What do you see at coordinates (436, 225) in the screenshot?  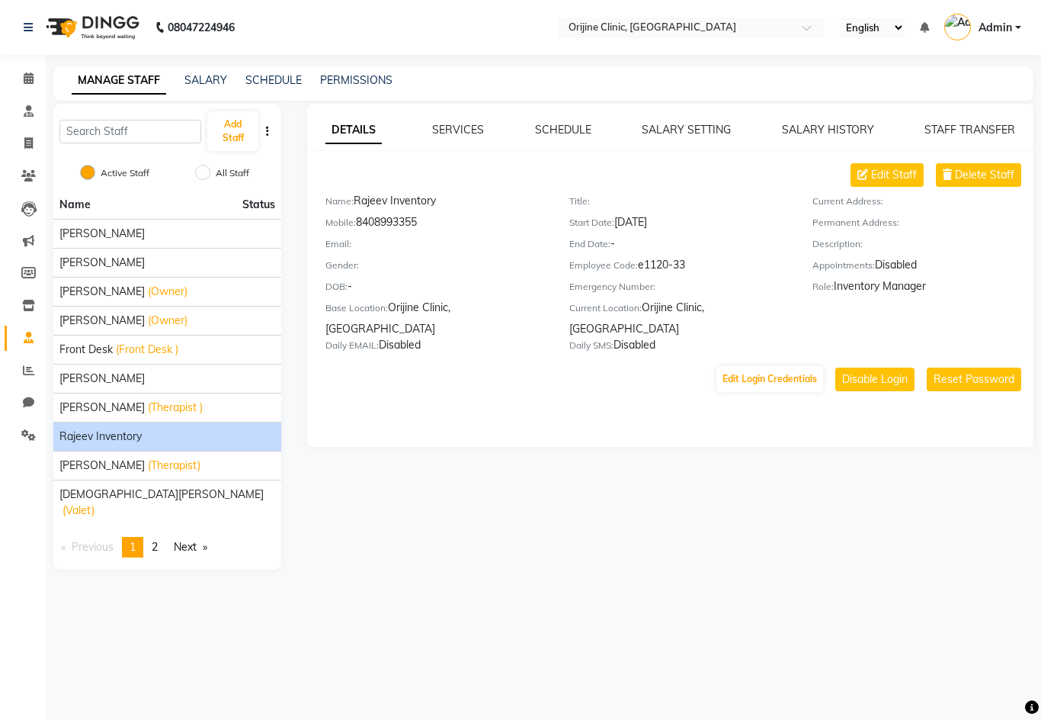 I see `div: 8408993355` at bounding box center [436, 225].